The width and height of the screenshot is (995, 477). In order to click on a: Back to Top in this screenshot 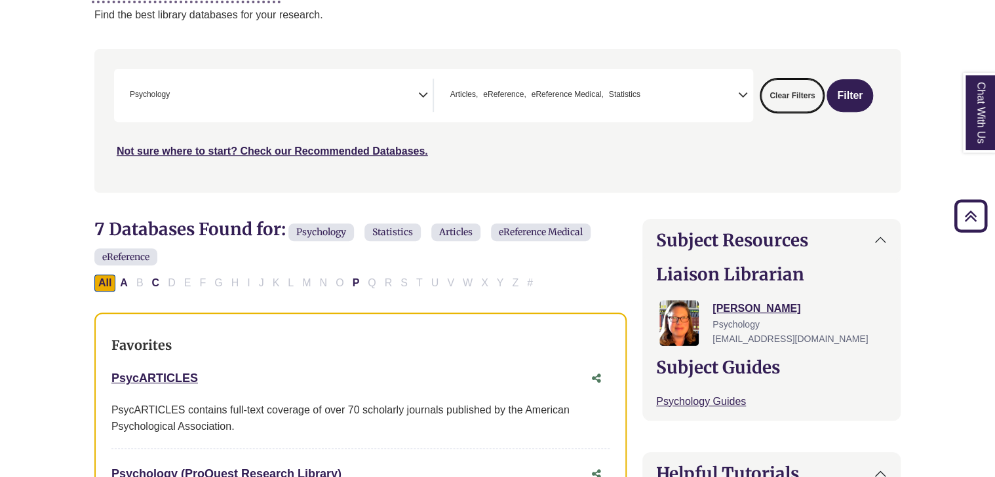, I will do `click(971, 216)`.